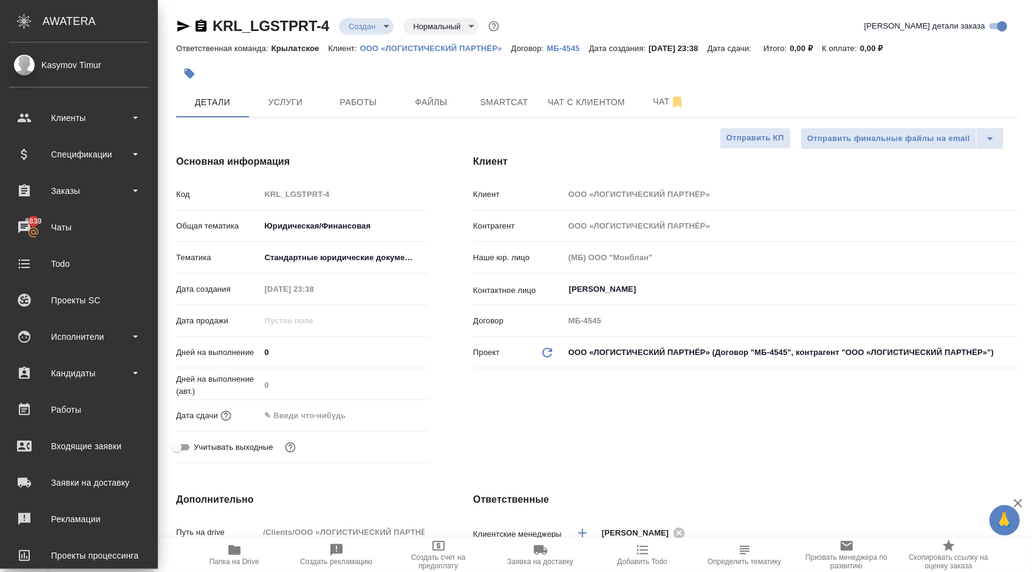  I want to click on button: Определить тематику, so click(745, 555).